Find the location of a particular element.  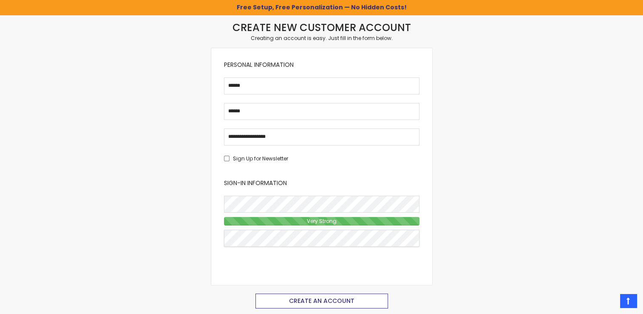

span: Sign-in Information is located at coordinates (256, 183).